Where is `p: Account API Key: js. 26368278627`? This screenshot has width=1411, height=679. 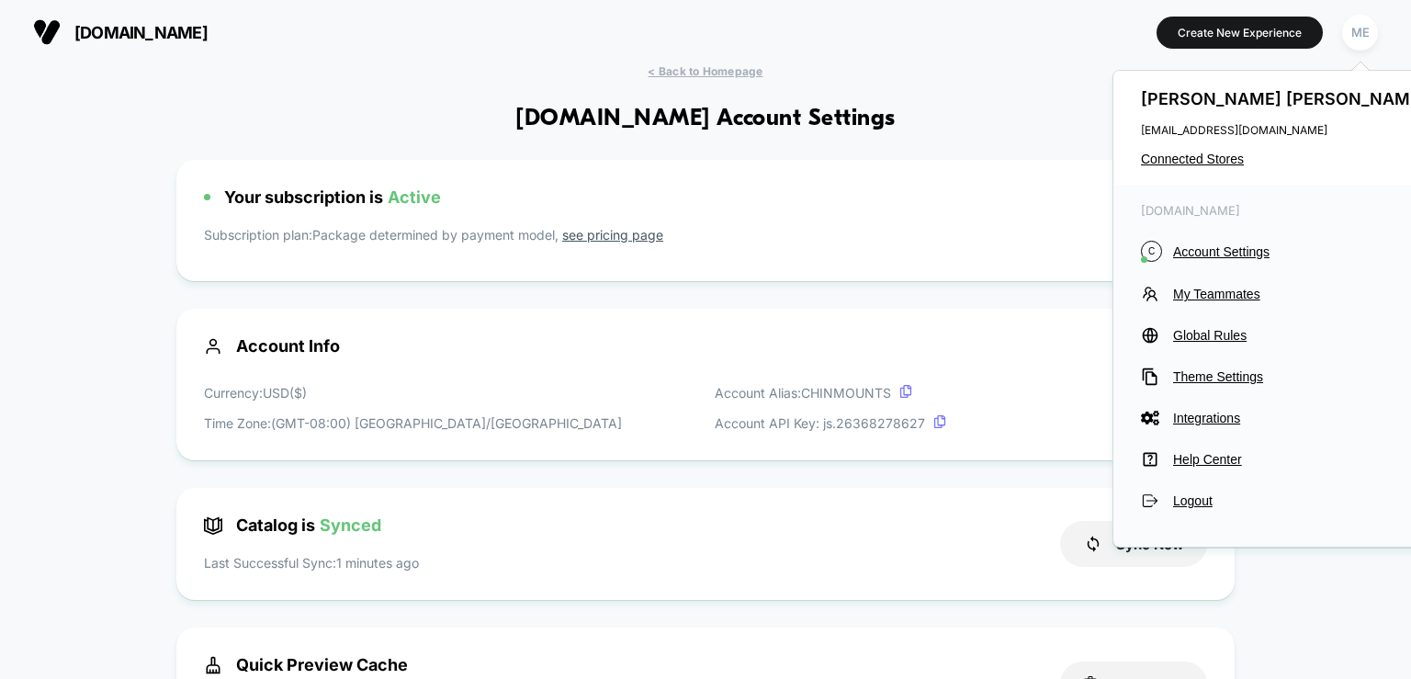
p: Account API Key: js. 26368278627 is located at coordinates (830, 423).